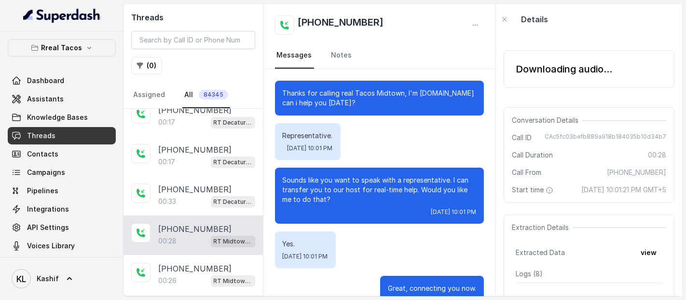 The width and height of the screenshot is (686, 300). What do you see at coordinates (432, 288) in the screenshot?
I see `p: Great, connecting you now.` at bounding box center [432, 288].